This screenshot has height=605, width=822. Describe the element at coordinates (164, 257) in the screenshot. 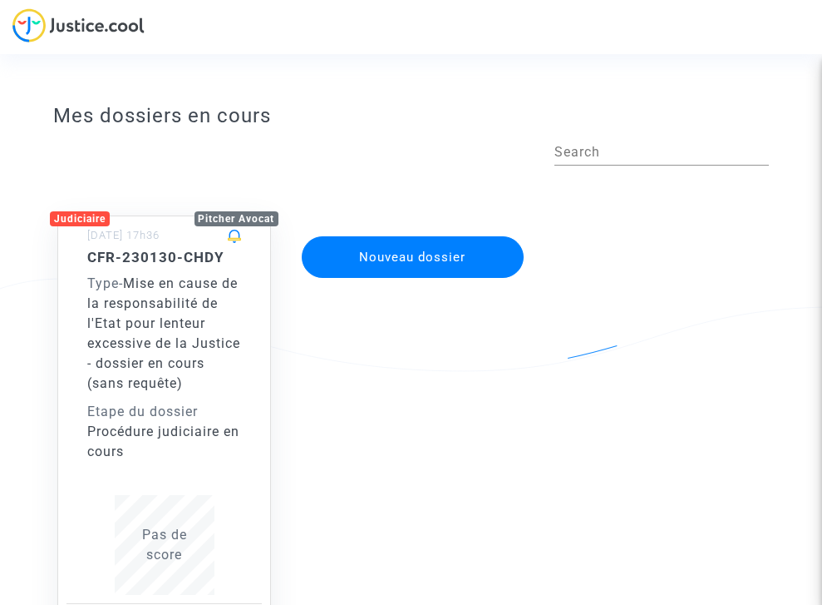

I see `h5: CFR-230130-CHDY` at that location.